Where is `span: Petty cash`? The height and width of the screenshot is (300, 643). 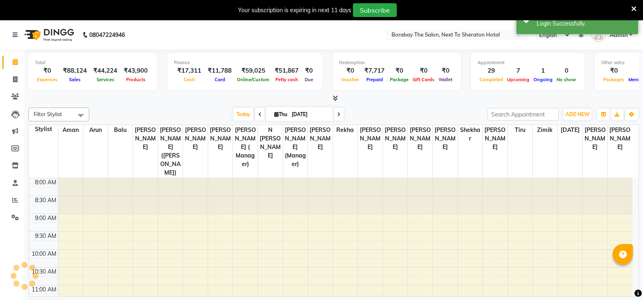
span: Petty cash is located at coordinates (287, 80).